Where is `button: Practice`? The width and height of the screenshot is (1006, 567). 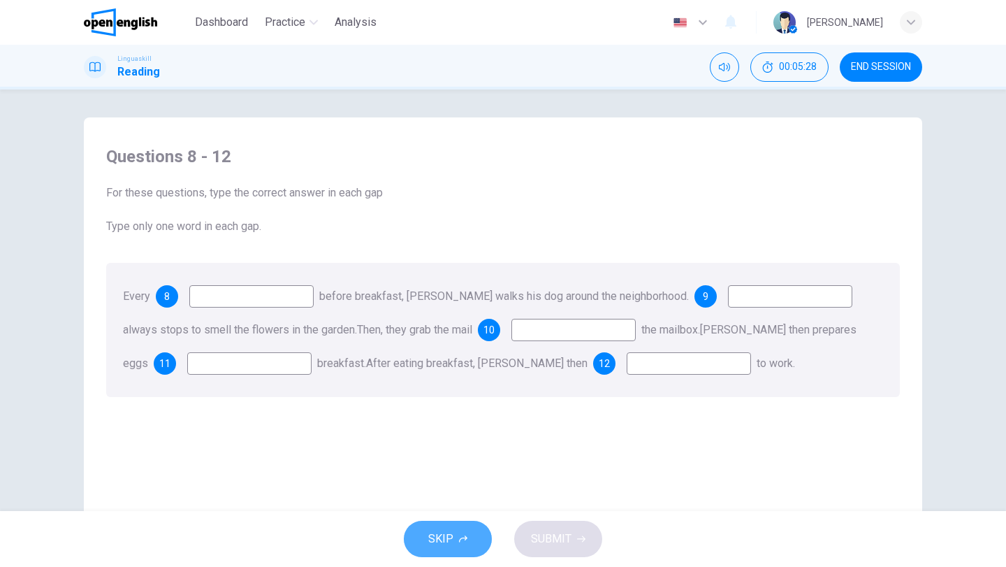 button: Practice is located at coordinates (291, 22).